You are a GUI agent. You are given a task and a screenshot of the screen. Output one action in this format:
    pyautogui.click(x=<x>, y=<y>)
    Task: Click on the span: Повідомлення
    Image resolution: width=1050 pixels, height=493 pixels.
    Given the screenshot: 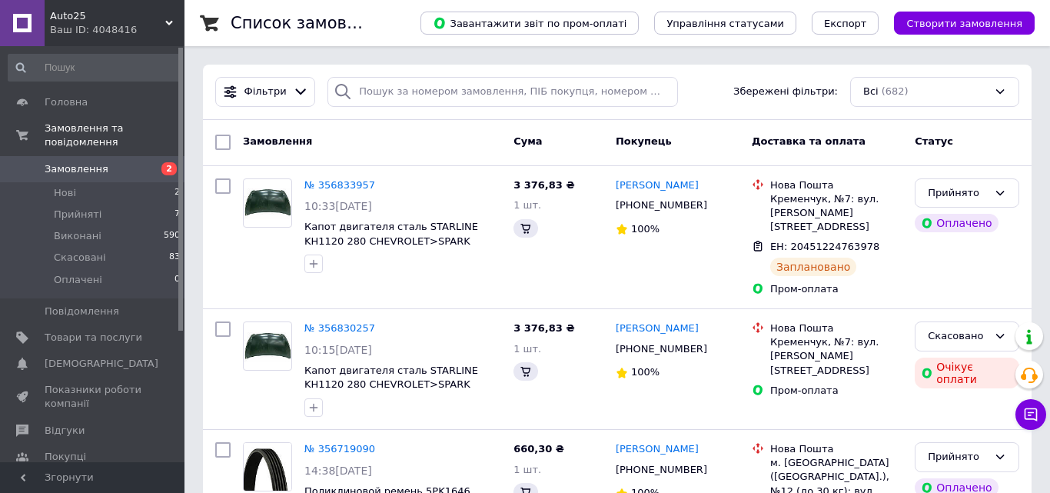 What is the action you would take?
    pyautogui.click(x=82, y=311)
    